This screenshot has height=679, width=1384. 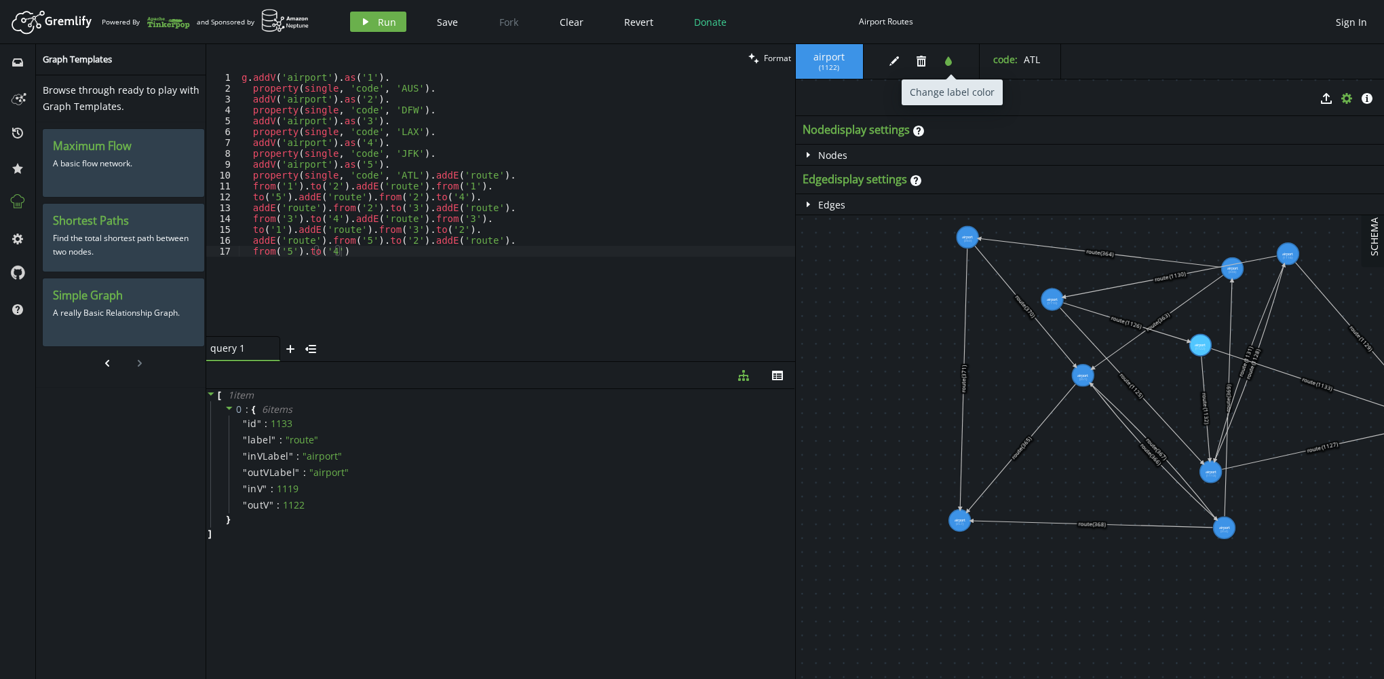 I want to click on tspan: (1116), so click(x=1288, y=257).